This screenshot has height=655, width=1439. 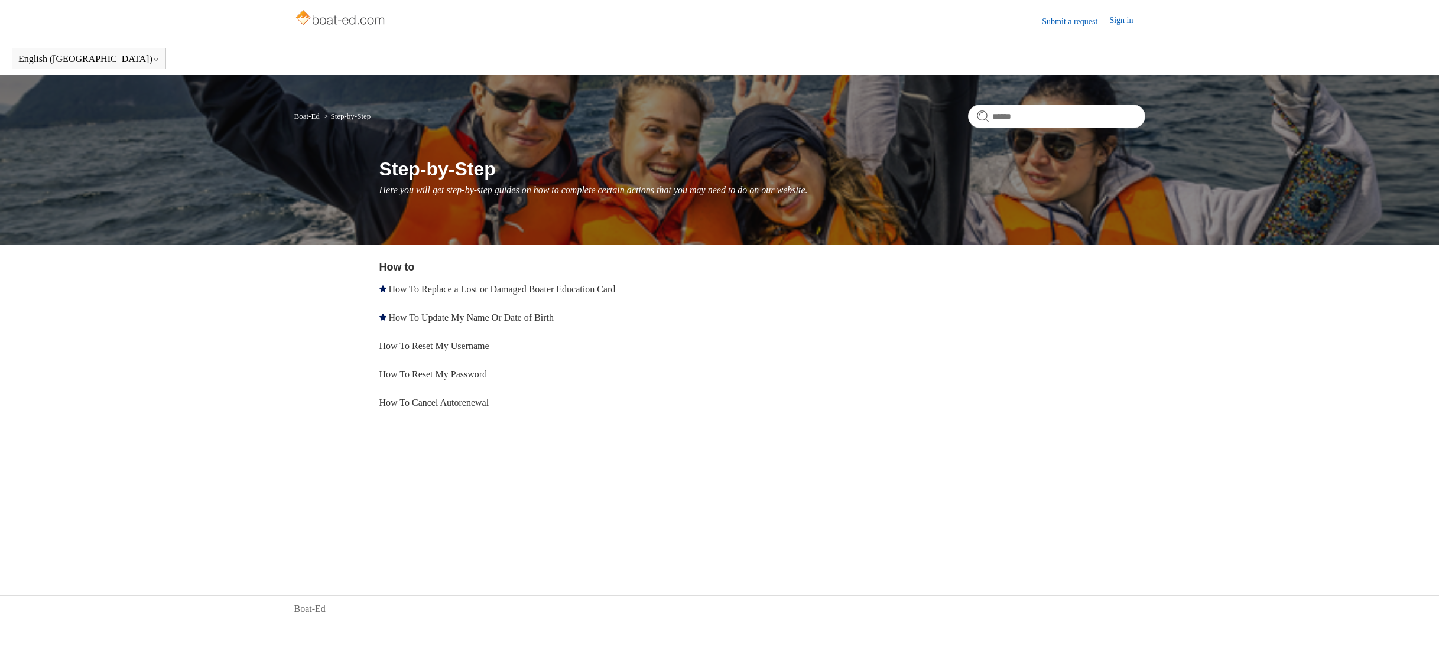 What do you see at coordinates (1057, 116) in the screenshot?
I see `input: Search` at bounding box center [1057, 116].